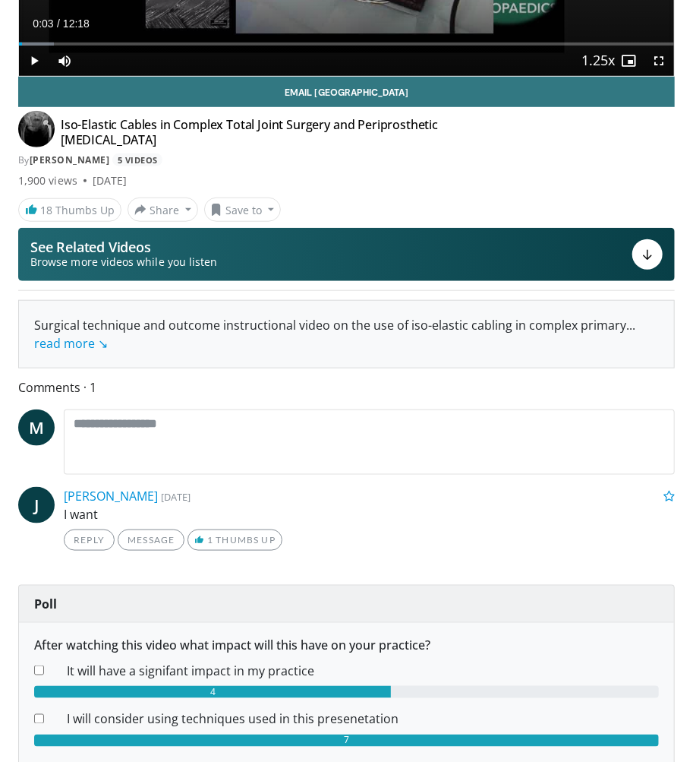  I want to click on button: Play, so click(34, 61).